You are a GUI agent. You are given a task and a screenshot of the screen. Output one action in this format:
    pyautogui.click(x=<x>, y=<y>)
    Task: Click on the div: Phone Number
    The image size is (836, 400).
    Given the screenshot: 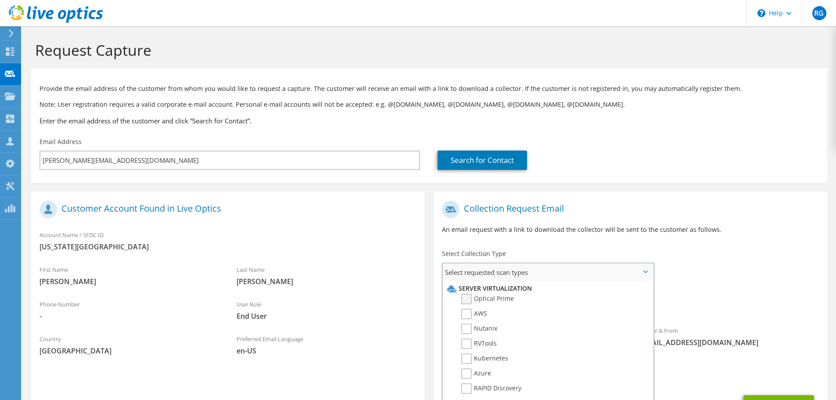 What is the action you would take?
    pyautogui.click(x=129, y=310)
    